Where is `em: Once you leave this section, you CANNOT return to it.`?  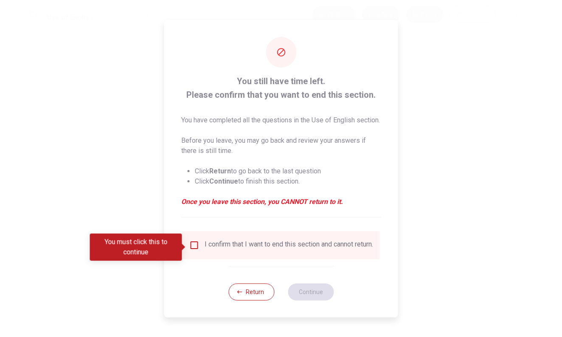
em: Once you leave this section, you CANNOT return to it. is located at coordinates (281, 202).